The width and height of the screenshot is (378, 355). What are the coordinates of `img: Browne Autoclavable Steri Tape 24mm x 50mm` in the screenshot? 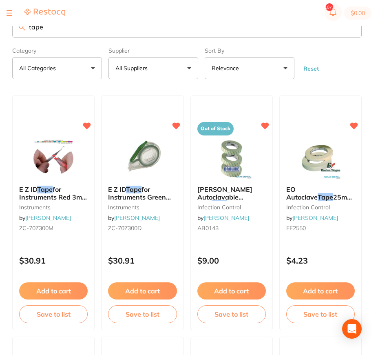 It's located at (231, 159).